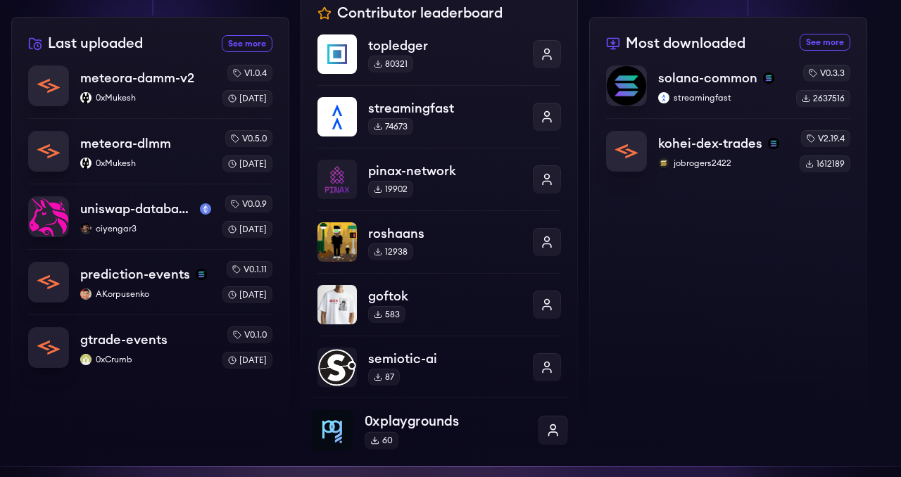 Image resolution: width=901 pixels, height=477 pixels. I want to click on a: streamingfaststreamingfast74673, so click(439, 116).